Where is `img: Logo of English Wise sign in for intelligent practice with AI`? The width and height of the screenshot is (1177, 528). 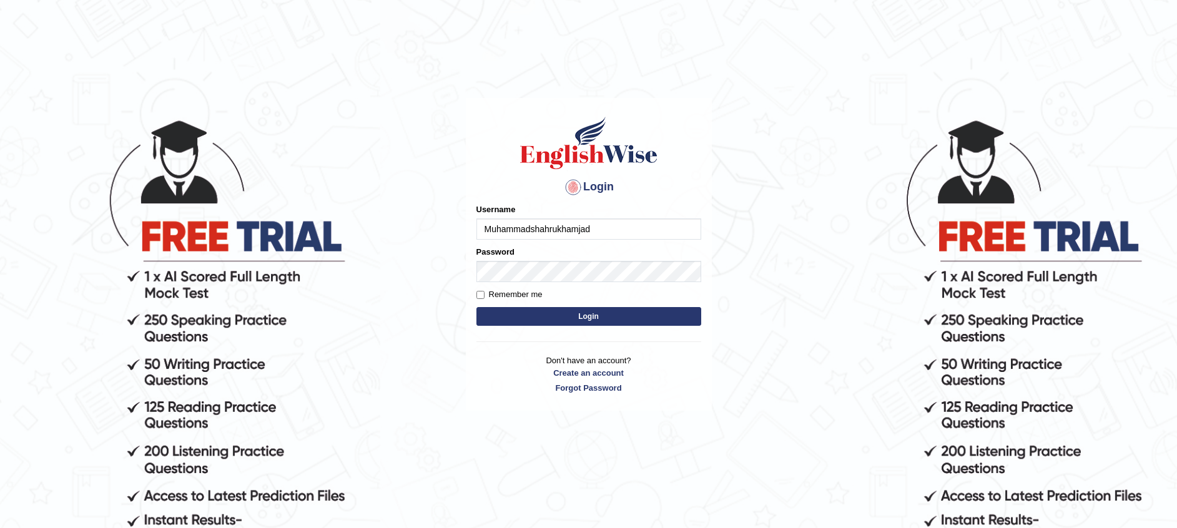
img: Logo of English Wise sign in for intelligent practice with AI is located at coordinates (589, 143).